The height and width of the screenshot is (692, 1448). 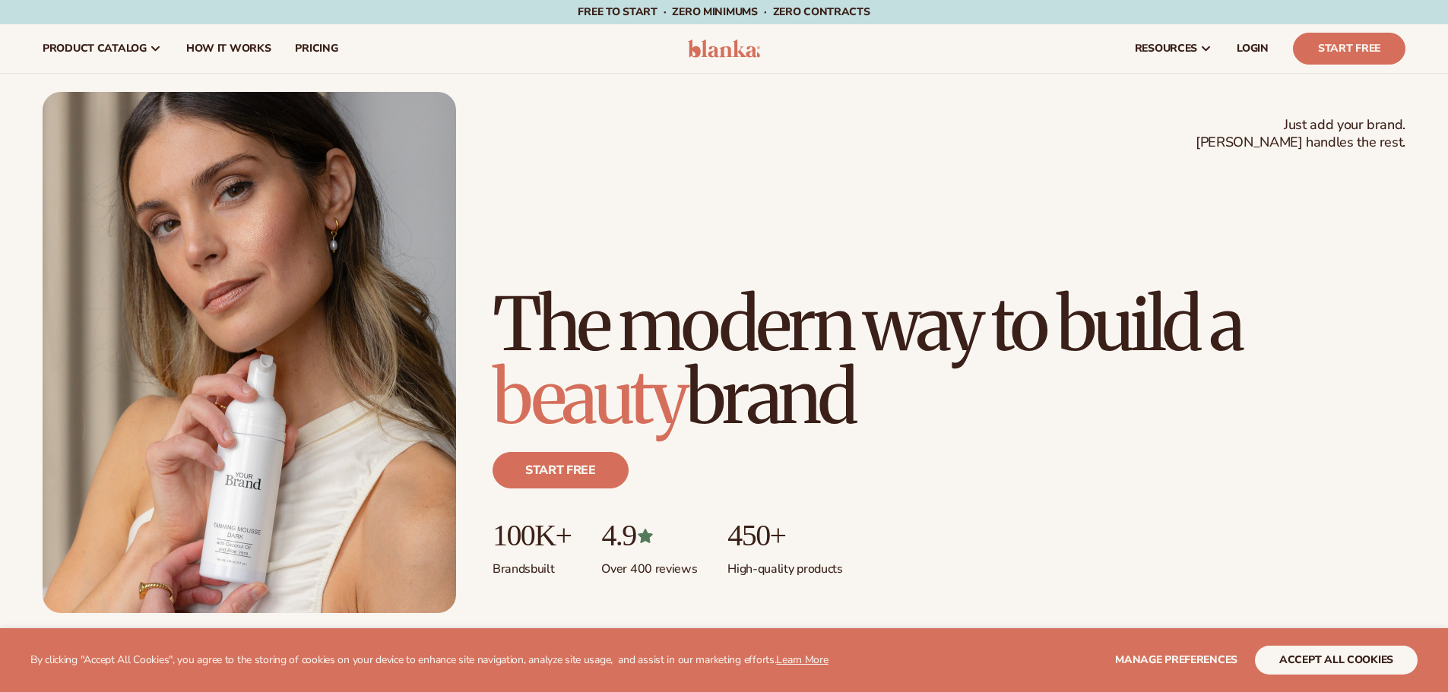 What do you see at coordinates (1253, 49) in the screenshot?
I see `span: LOGIN` at bounding box center [1253, 49].